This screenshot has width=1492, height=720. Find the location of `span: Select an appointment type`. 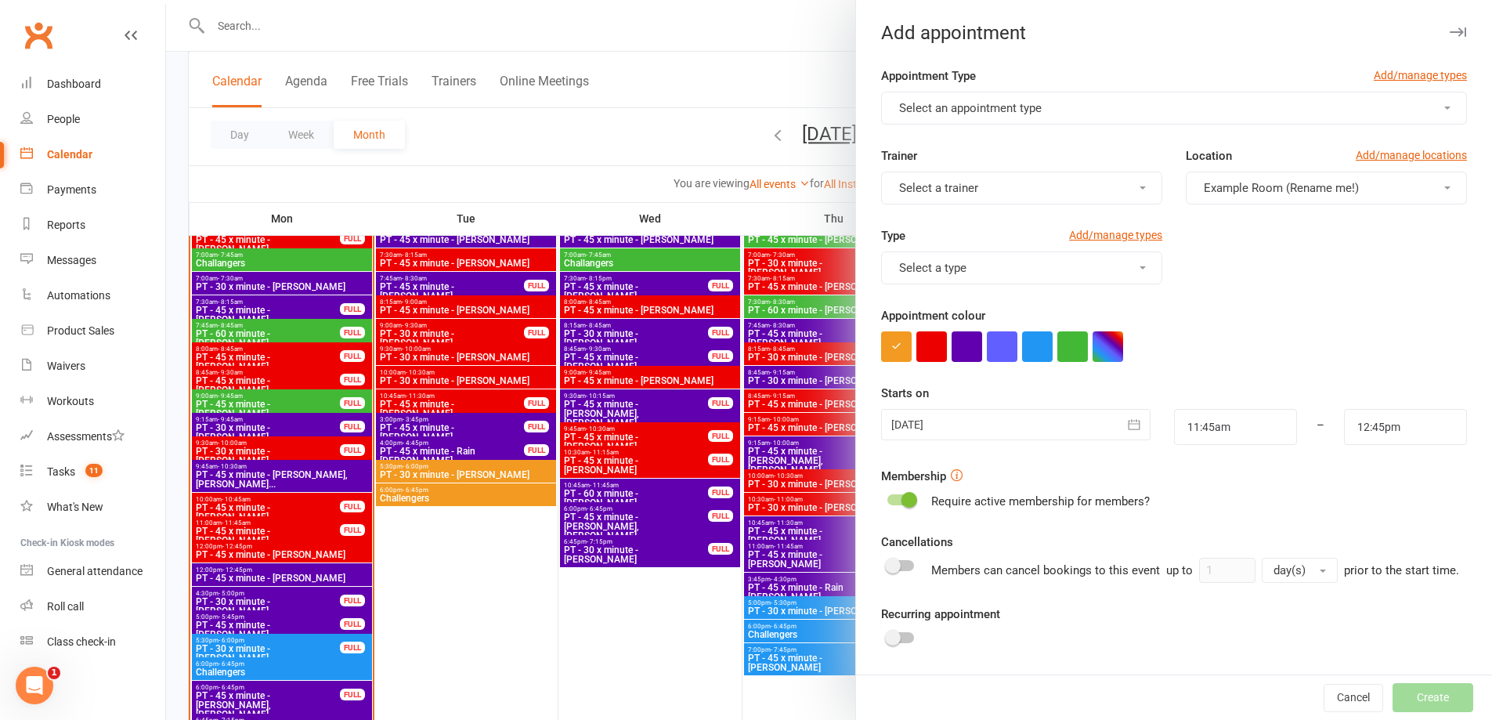

span: Select an appointment type is located at coordinates (970, 108).